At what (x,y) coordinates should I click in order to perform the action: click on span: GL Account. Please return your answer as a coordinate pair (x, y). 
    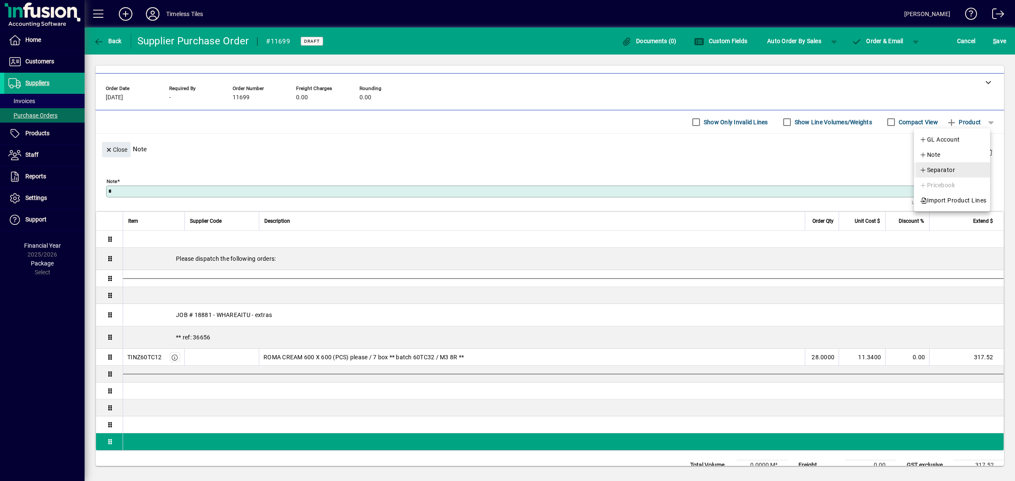
    Looking at the image, I should click on (939, 140).